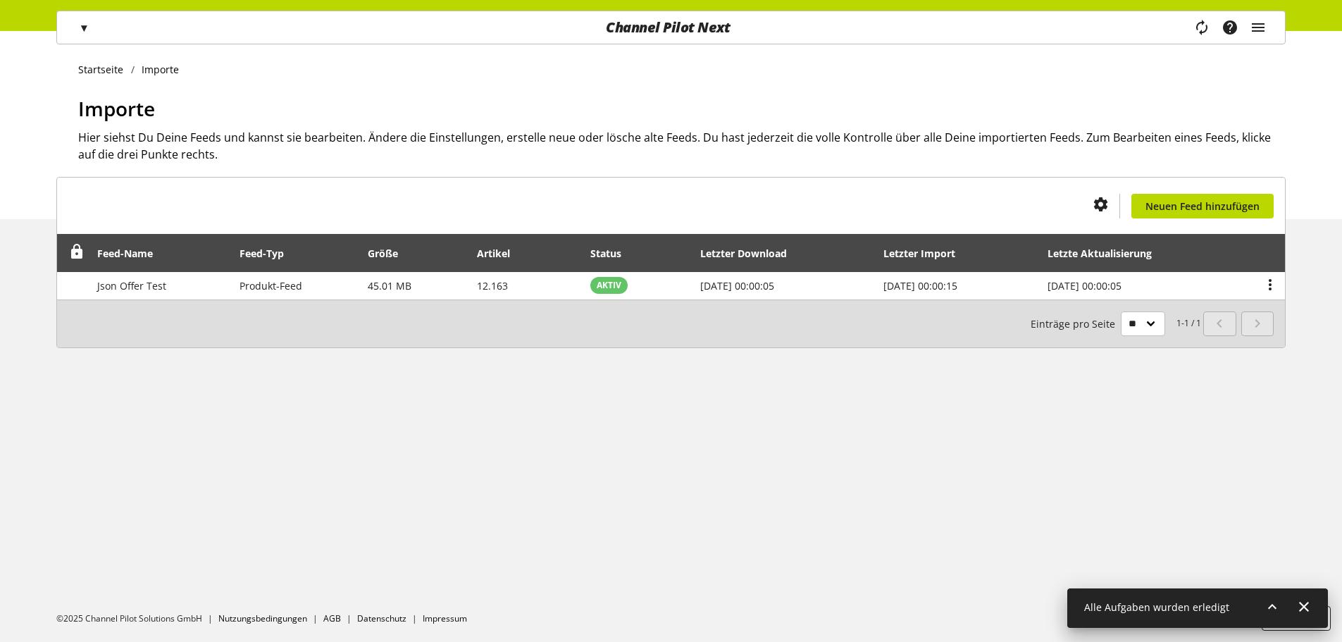 This screenshot has height=642, width=1342. I want to click on span: 12.163, so click(492, 285).